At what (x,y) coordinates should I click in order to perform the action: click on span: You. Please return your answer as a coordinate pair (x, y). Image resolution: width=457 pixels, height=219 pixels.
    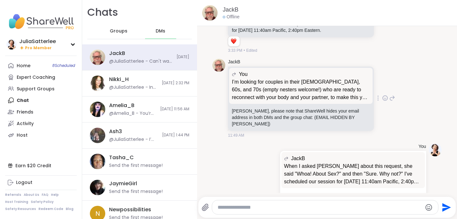
    Looking at the image, I should click on (243, 74).